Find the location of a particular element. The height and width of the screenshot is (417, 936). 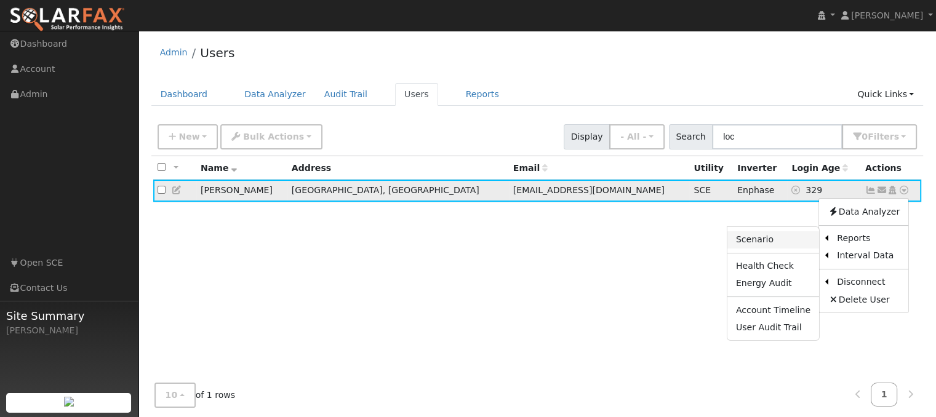

div: Address is located at coordinates (398, 168).